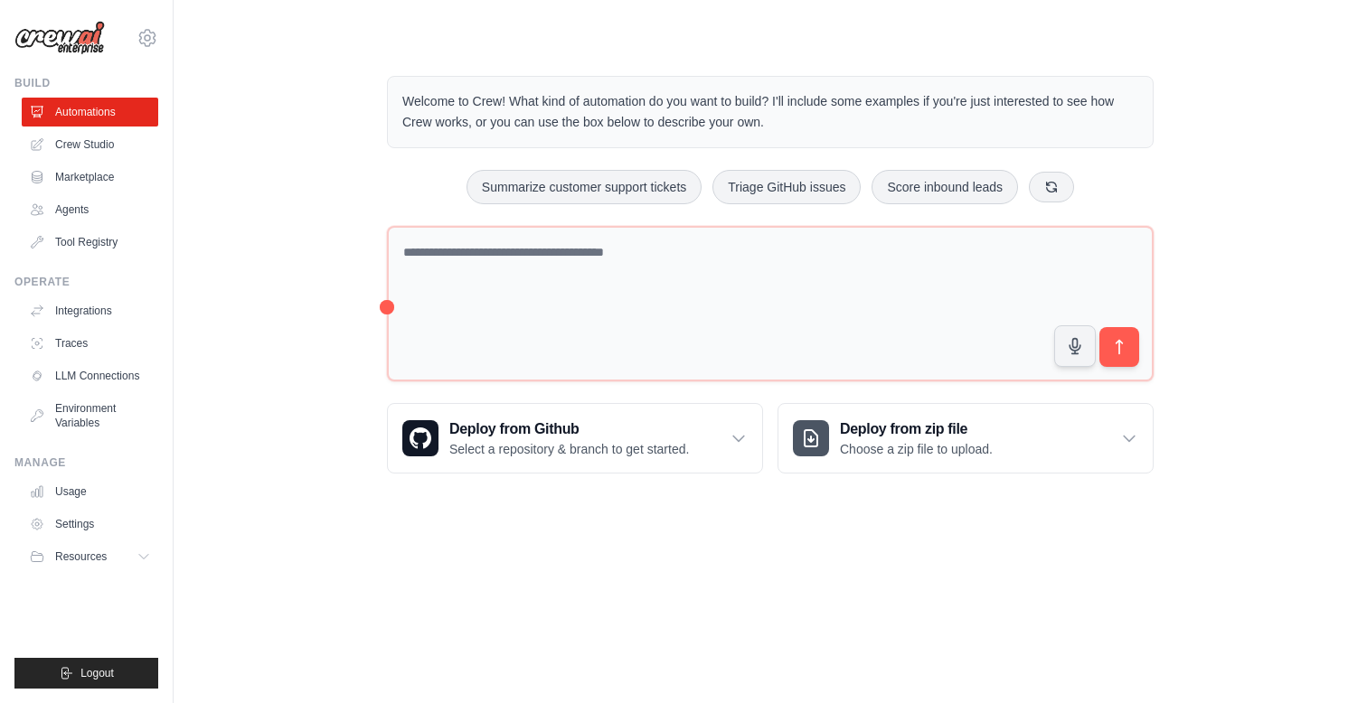  What do you see at coordinates (584, 187) in the screenshot?
I see `button: Summarize customer support tickets` at bounding box center [584, 187].